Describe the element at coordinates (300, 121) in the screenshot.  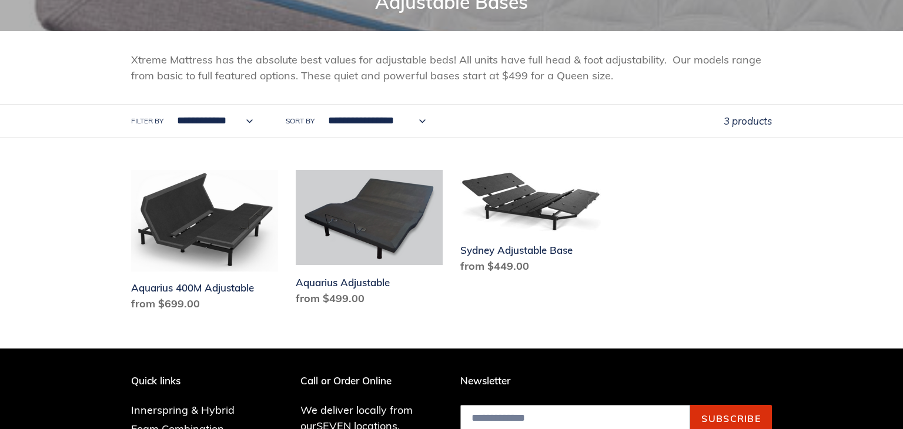
I see `label: Sort by` at that location.